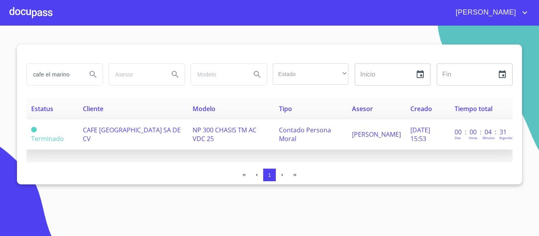 This screenshot has width=539, height=236. Describe the element at coordinates (204, 109) in the screenshot. I see `span: Modelo` at that location.